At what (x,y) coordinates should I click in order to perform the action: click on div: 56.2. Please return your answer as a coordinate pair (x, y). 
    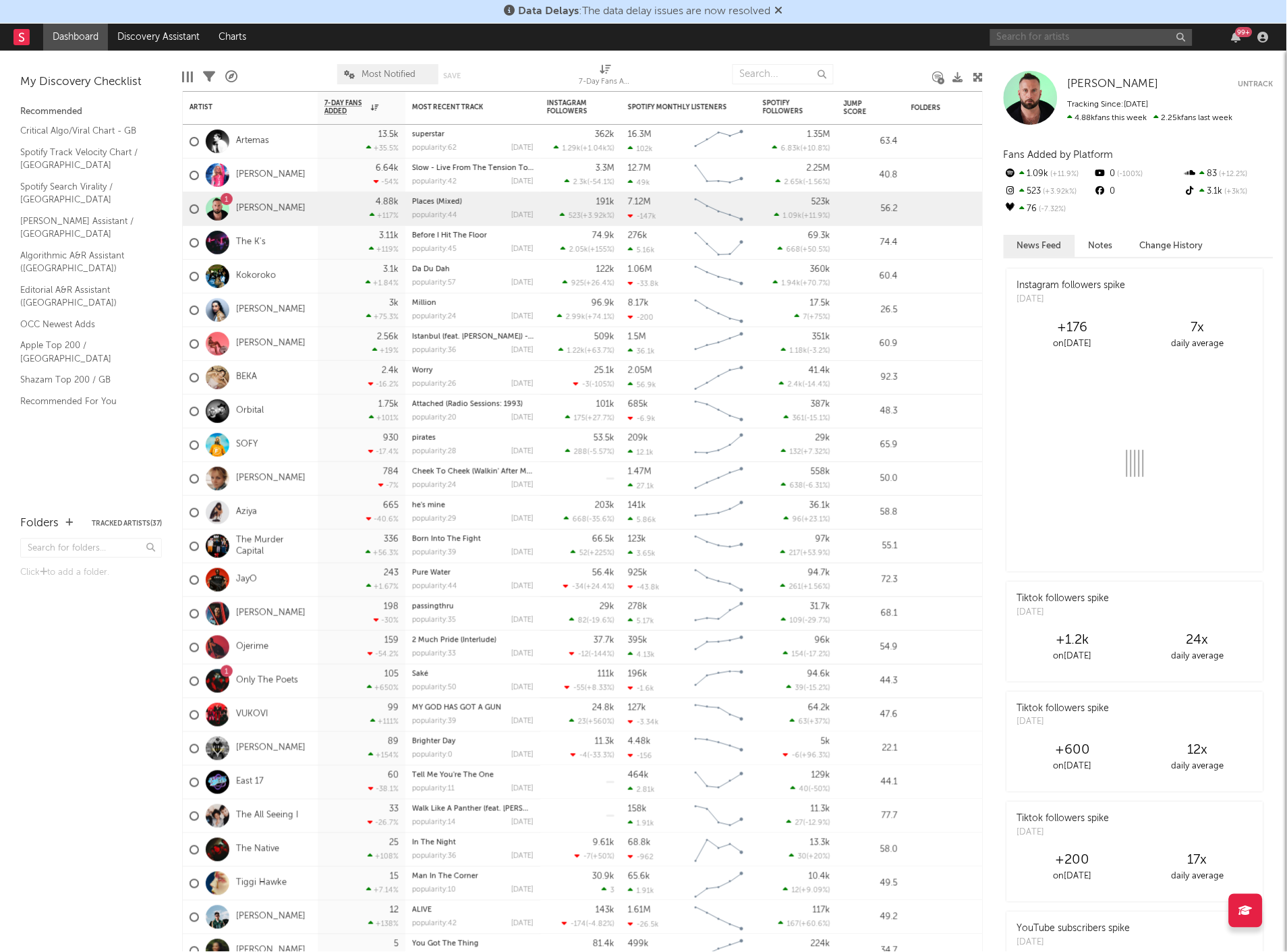
    Looking at the image, I should click on (871, 209).